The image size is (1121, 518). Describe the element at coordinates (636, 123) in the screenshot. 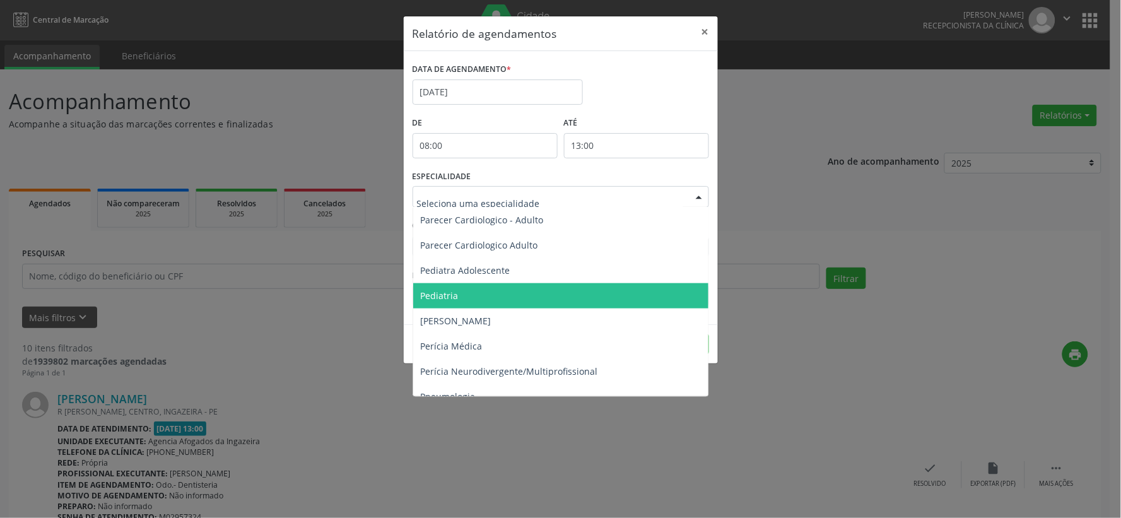

I see `label: ATÉ` at that location.